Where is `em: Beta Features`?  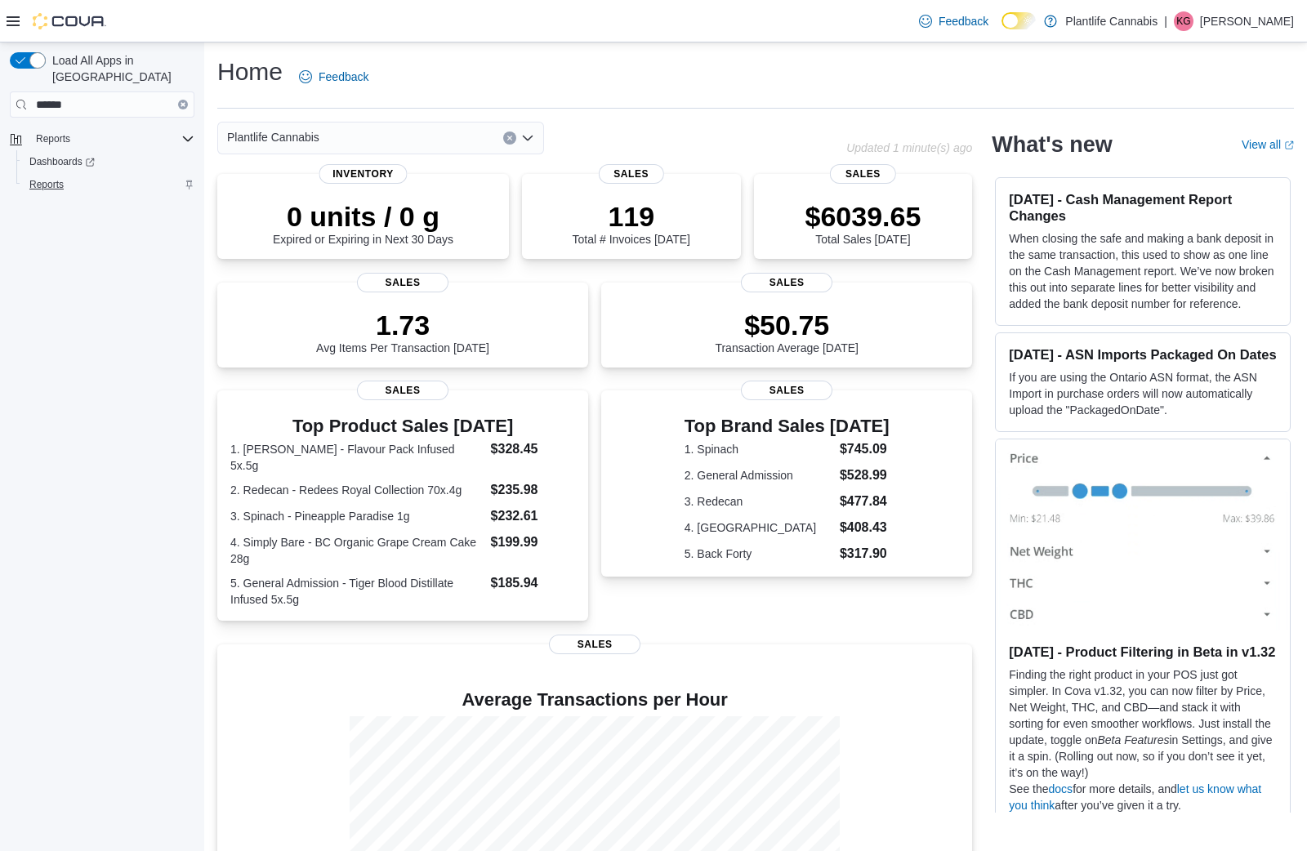 em: Beta Features is located at coordinates (1134, 740).